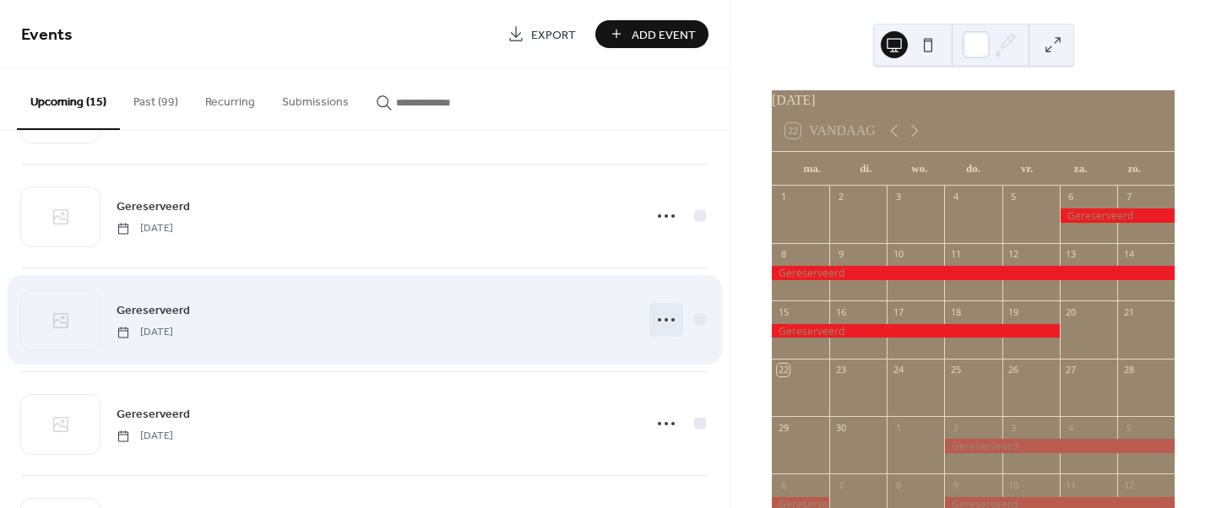 This screenshot has height=508, width=1216. Describe the element at coordinates (866, 169) in the screenshot. I see `div: di.` at that location.